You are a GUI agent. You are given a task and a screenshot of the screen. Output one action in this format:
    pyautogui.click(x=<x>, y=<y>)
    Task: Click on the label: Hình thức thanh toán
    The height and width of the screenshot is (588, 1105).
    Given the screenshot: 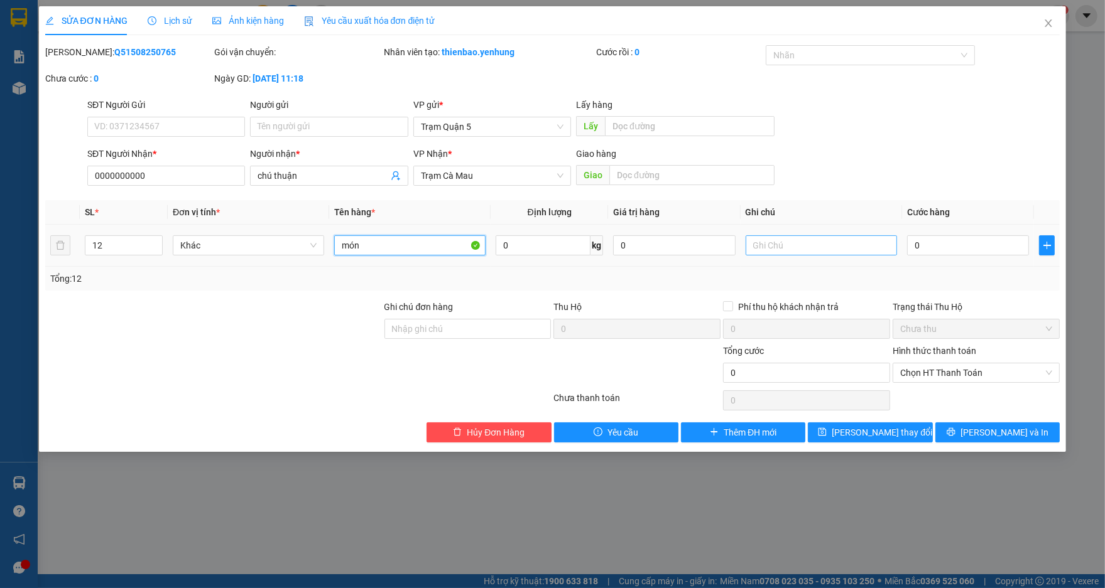 What is the action you would take?
    pyautogui.click(x=934, y=351)
    